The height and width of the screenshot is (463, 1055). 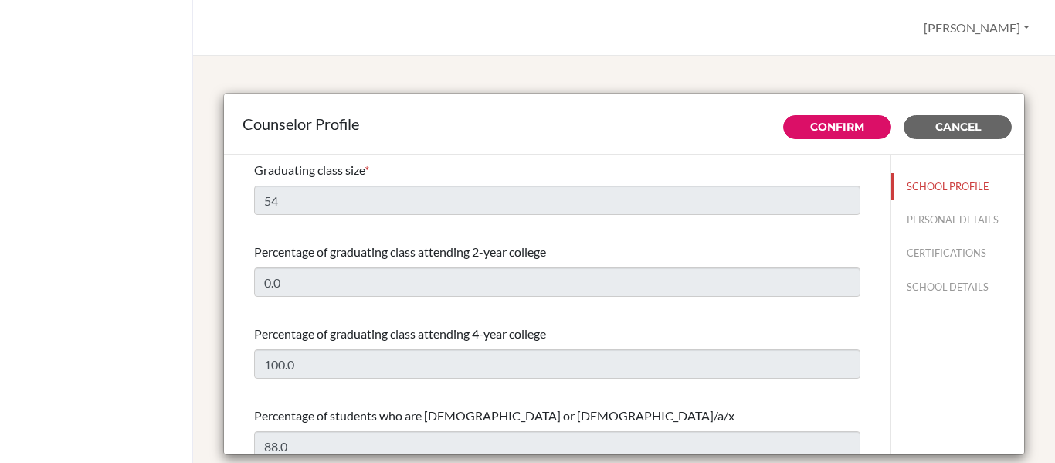 What do you see at coordinates (400, 251) in the screenshot?
I see `span: Percentage of graduating class attending 2-year college` at bounding box center [400, 251].